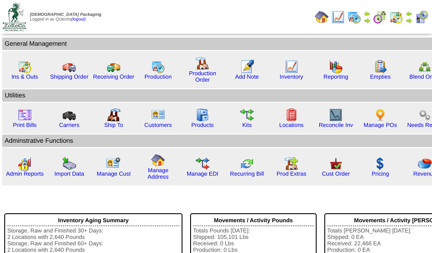  I want to click on img: orders.gif, so click(247, 67).